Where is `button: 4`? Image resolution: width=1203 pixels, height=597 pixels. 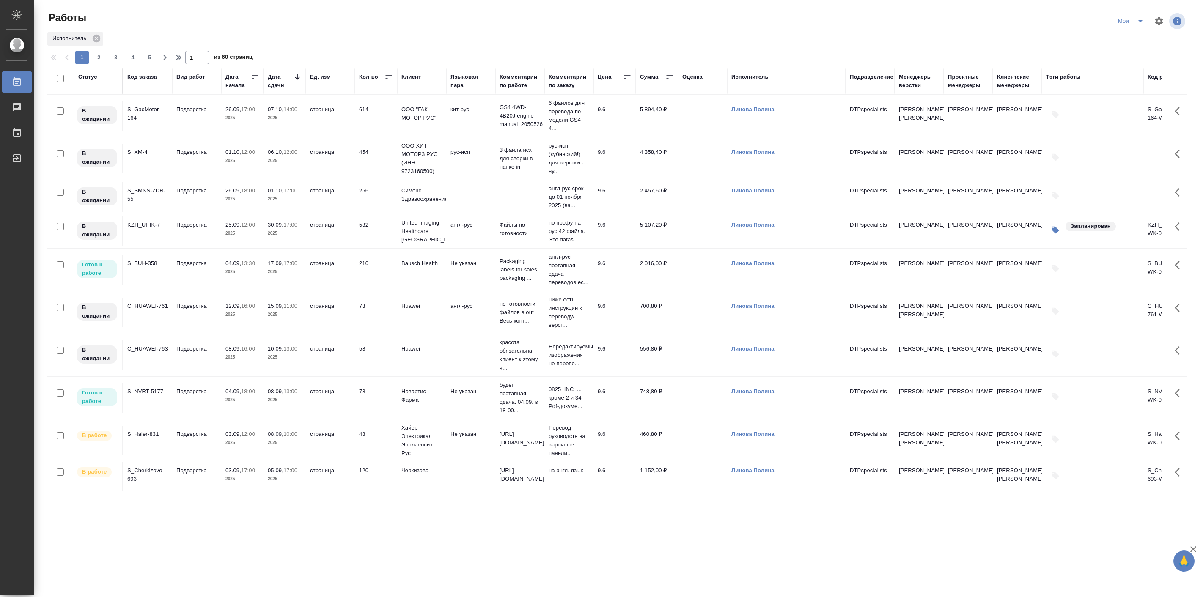
button: 4 is located at coordinates (133, 58).